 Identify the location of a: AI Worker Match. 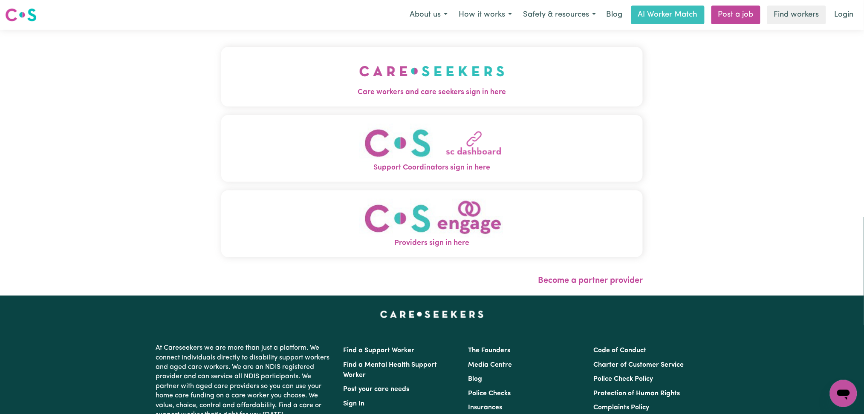
(668, 15).